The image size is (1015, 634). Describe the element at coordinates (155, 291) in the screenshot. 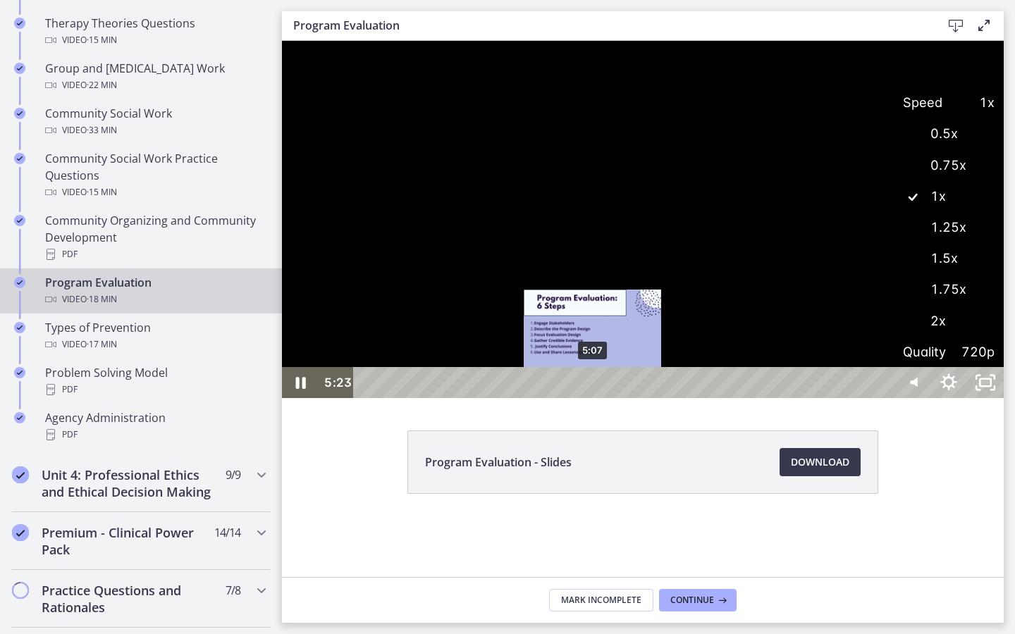

I see `div: Program Evaluation` at that location.